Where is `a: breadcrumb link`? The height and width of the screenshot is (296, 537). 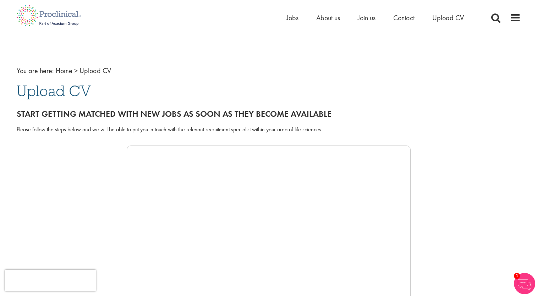 a: breadcrumb link is located at coordinates (64, 71).